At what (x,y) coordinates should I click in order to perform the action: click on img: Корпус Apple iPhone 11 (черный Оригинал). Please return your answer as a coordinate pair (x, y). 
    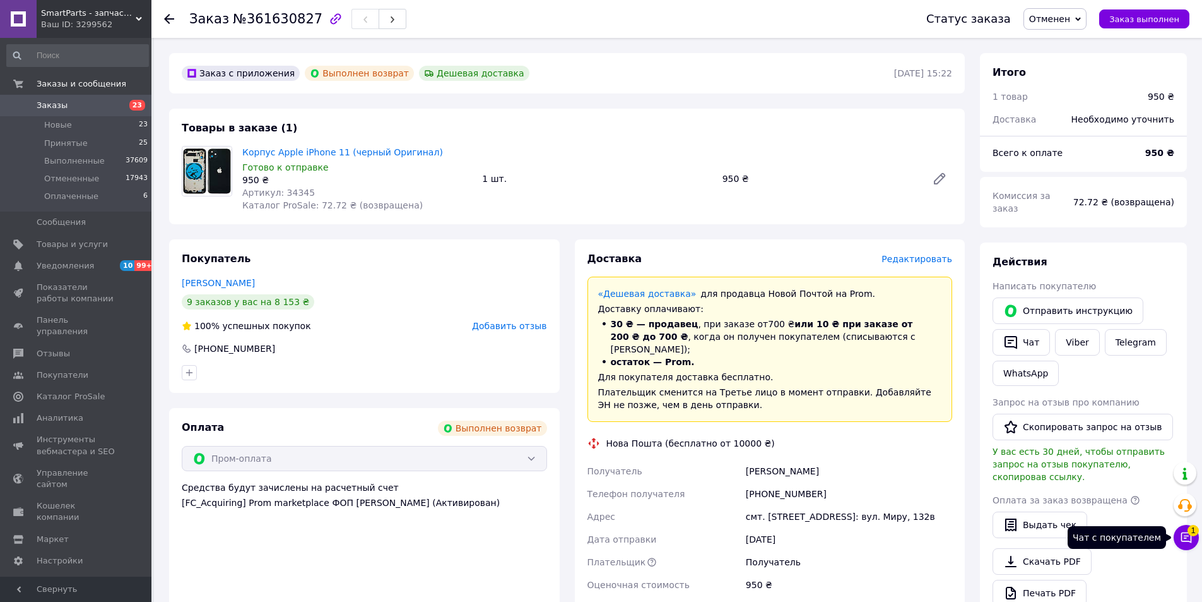
    Looking at the image, I should click on (207, 171).